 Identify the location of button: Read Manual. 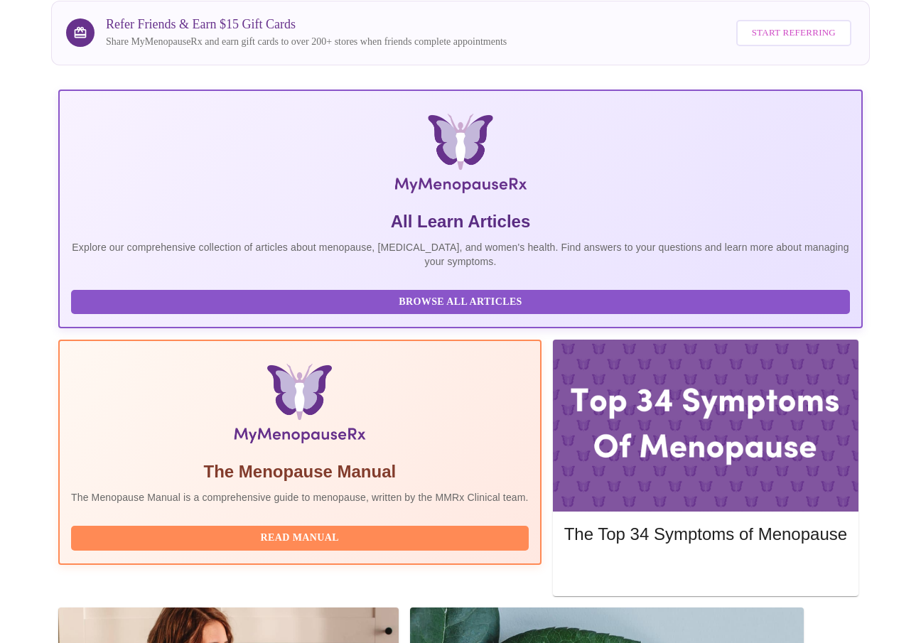
(300, 538).